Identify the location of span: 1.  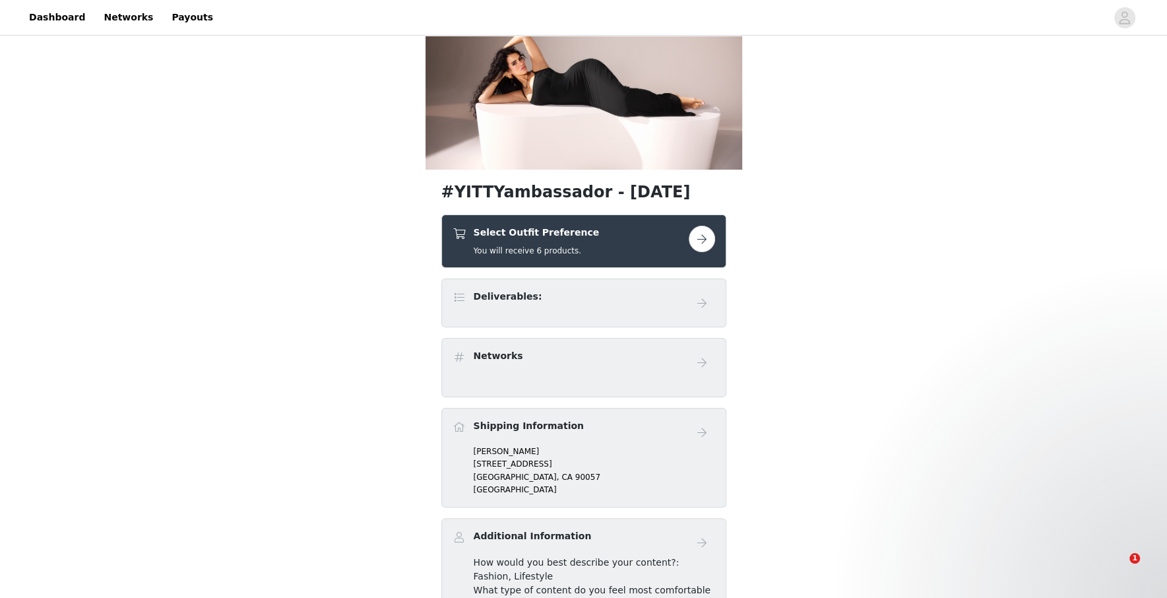
(1135, 558).